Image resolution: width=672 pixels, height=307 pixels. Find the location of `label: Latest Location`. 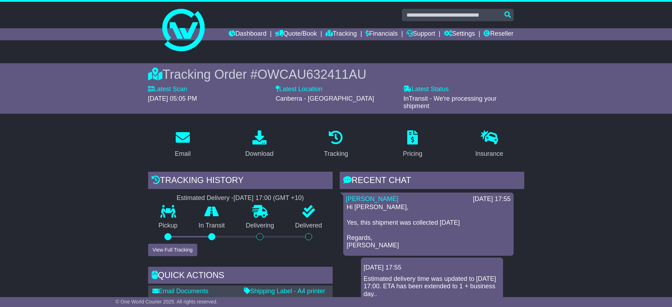

label: Latest Location is located at coordinates (299, 89).